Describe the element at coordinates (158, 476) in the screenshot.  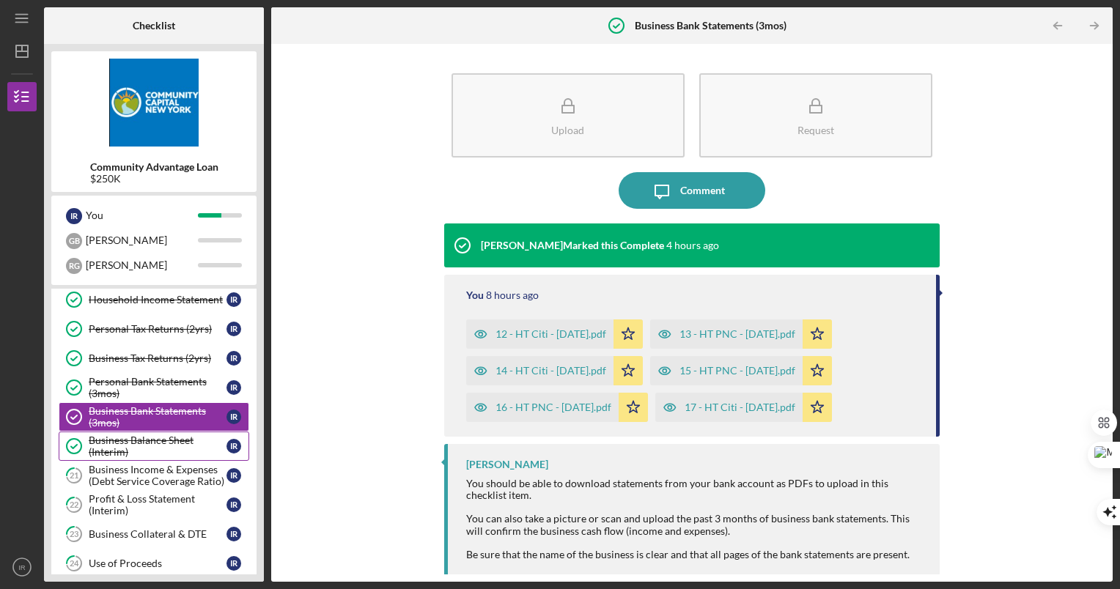
I see `div: Business Income & Expenses (Debt Service Coverage Ratio)` at that location.